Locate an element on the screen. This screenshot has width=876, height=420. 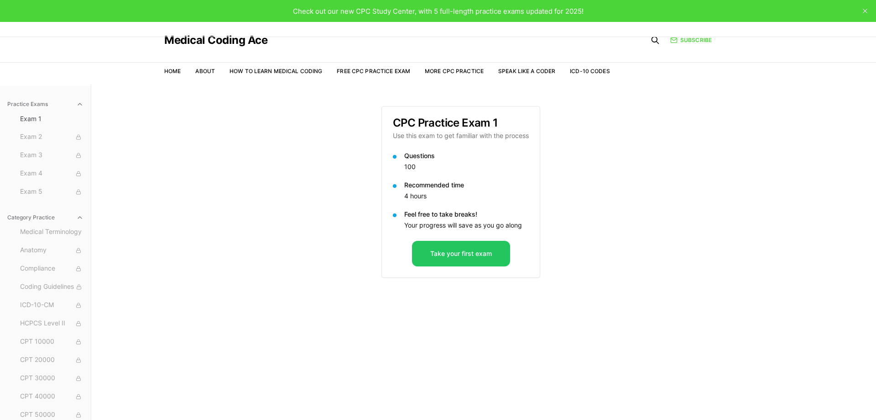
button: CPT 40000 is located at coordinates (52, 396).